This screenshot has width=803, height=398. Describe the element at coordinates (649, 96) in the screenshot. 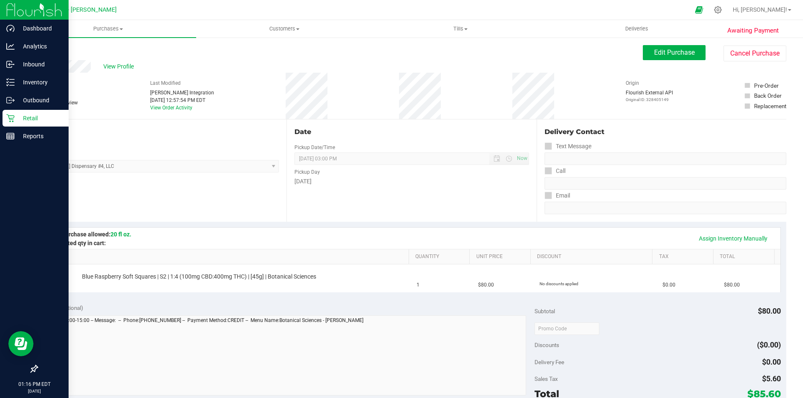

I see `div: Flourish External API` at that location.